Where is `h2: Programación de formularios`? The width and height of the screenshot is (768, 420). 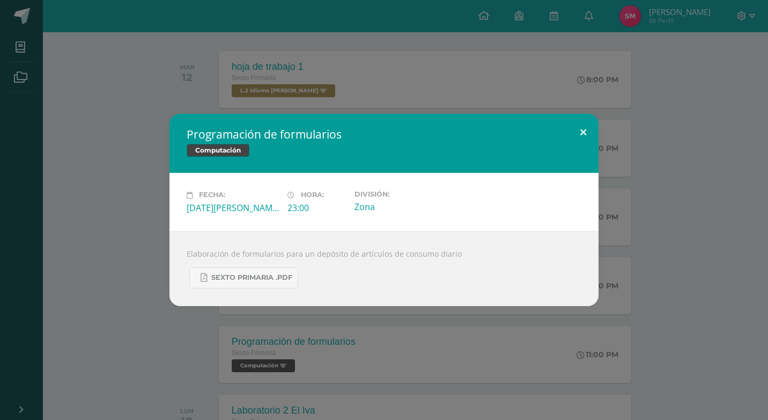 h2: Programación de formularios is located at coordinates (384, 134).